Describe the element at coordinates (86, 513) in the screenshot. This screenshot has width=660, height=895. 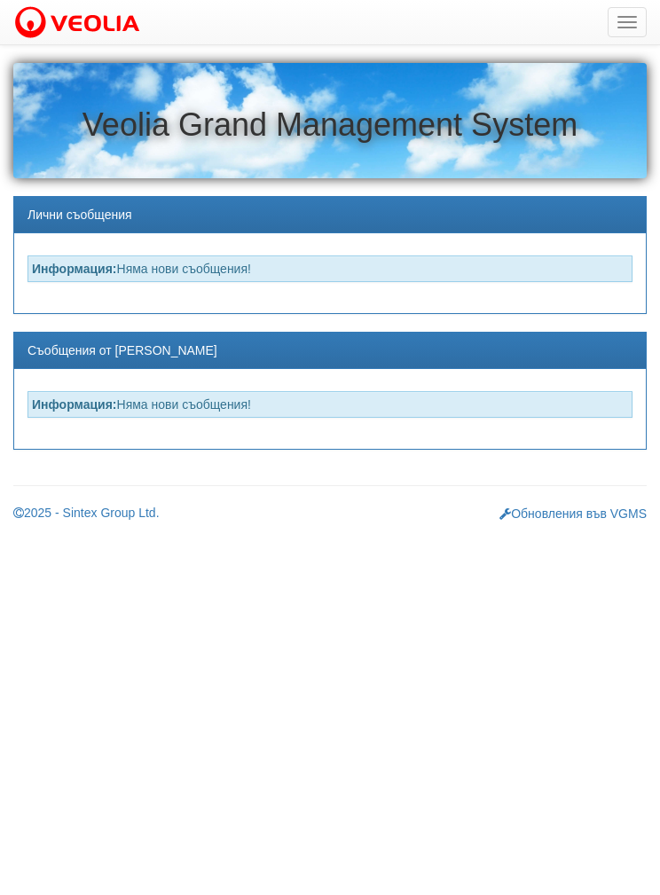
I see `a: 2025 - Sintex Group Ltd.` at that location.